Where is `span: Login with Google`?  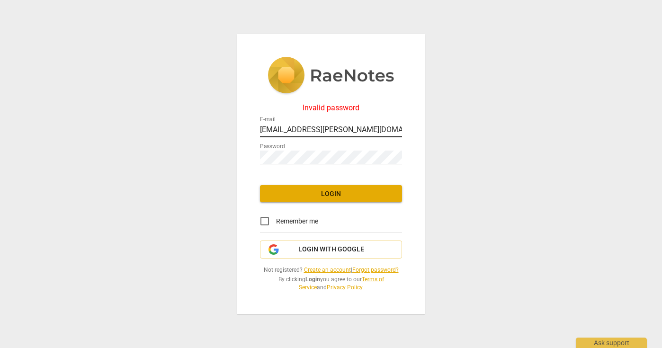 span: Login with Google is located at coordinates (331, 250).